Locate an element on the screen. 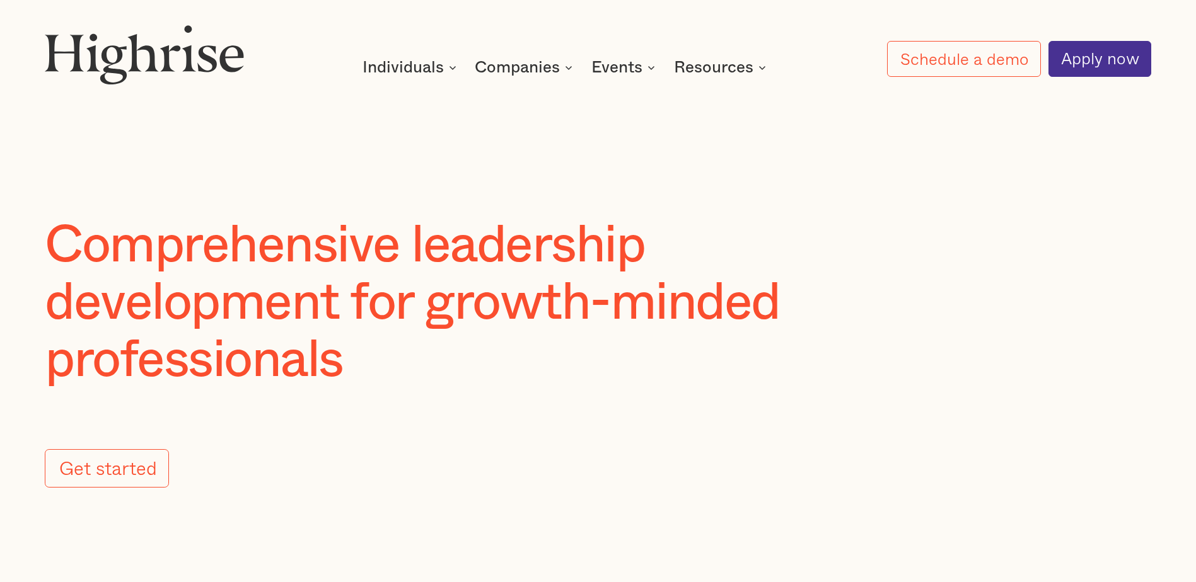  a: Get started is located at coordinates (107, 469).